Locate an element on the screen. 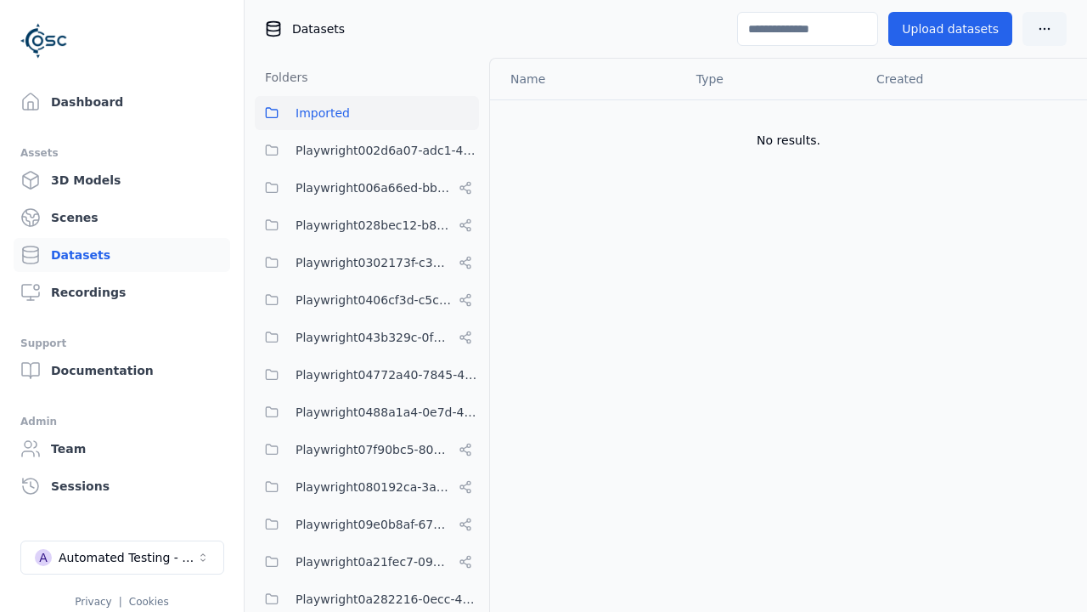 Image resolution: width=1087 pixels, height=612 pixels. a: 3D Models is located at coordinates (121, 180).